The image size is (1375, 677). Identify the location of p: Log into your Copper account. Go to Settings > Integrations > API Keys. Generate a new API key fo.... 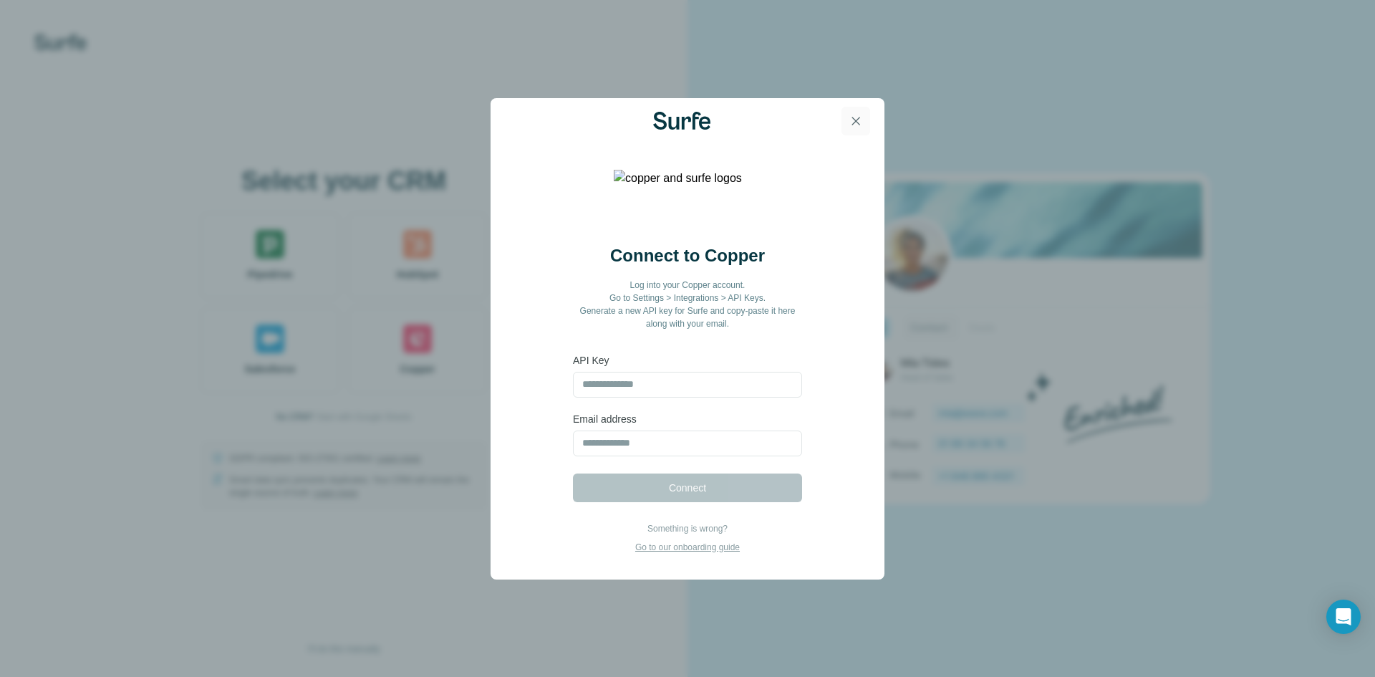
(688, 304).